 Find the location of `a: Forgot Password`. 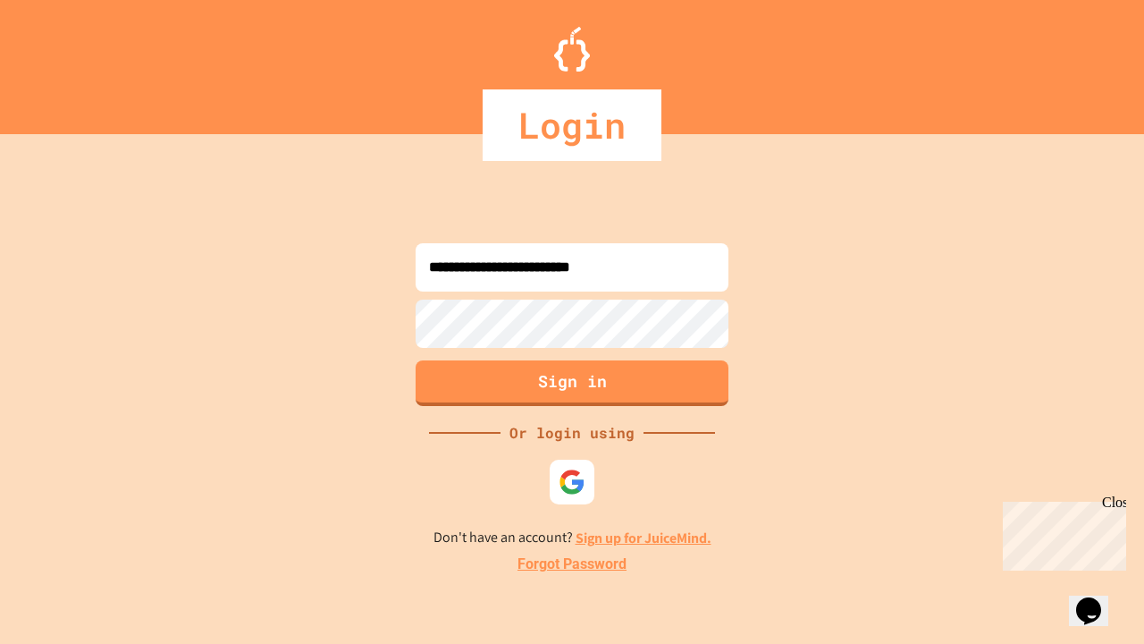

a: Forgot Password is located at coordinates (572, 564).